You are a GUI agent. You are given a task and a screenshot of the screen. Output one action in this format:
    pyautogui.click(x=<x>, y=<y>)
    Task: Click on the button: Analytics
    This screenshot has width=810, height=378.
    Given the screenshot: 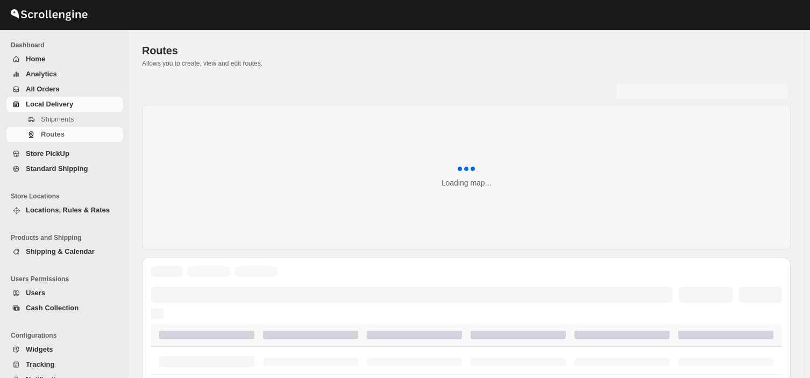 What is the action you would take?
    pyautogui.click(x=65, y=74)
    